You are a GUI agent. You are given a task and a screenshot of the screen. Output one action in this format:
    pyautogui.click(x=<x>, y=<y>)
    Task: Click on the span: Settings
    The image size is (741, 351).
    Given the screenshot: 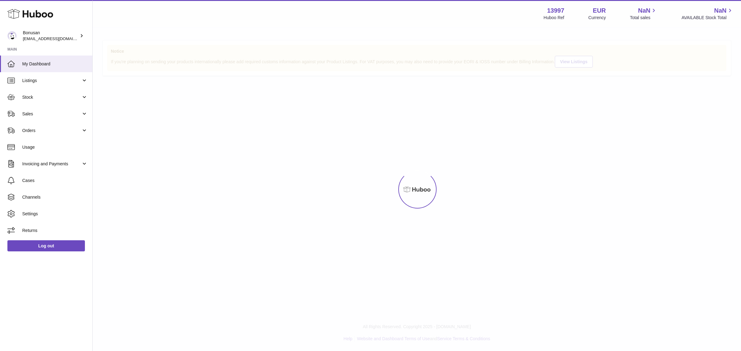 What is the action you would take?
    pyautogui.click(x=55, y=214)
    